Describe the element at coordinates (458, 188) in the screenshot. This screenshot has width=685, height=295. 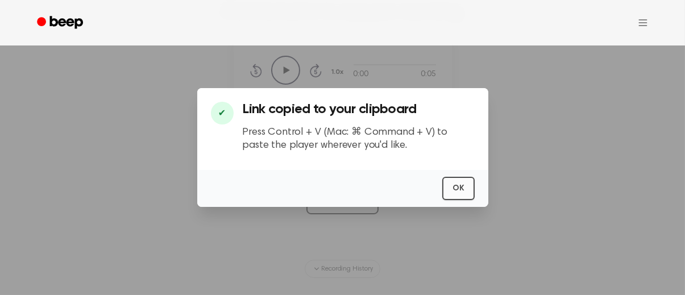
I see `button: OK` at that location.